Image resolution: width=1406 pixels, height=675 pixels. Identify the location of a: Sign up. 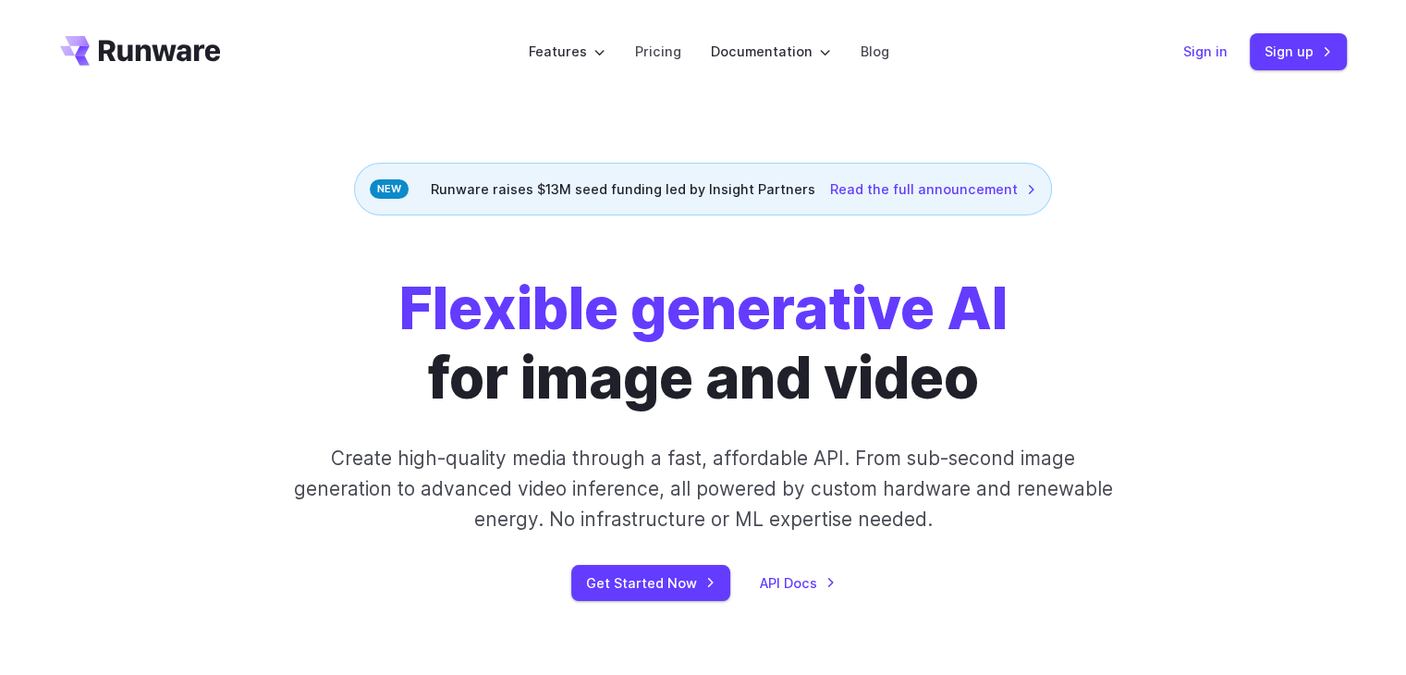
(1298, 51).